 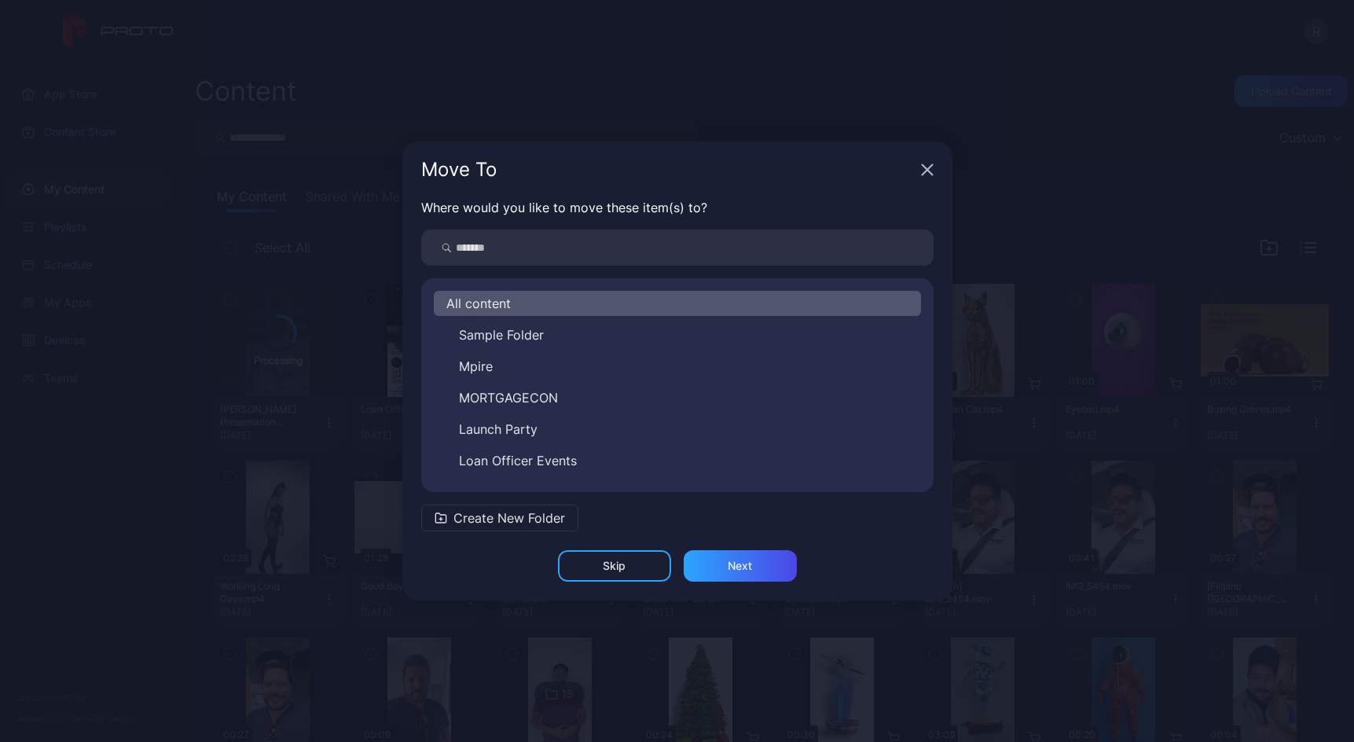 What do you see at coordinates (509, 518) in the screenshot?
I see `span: Create New Folder` at bounding box center [509, 518].